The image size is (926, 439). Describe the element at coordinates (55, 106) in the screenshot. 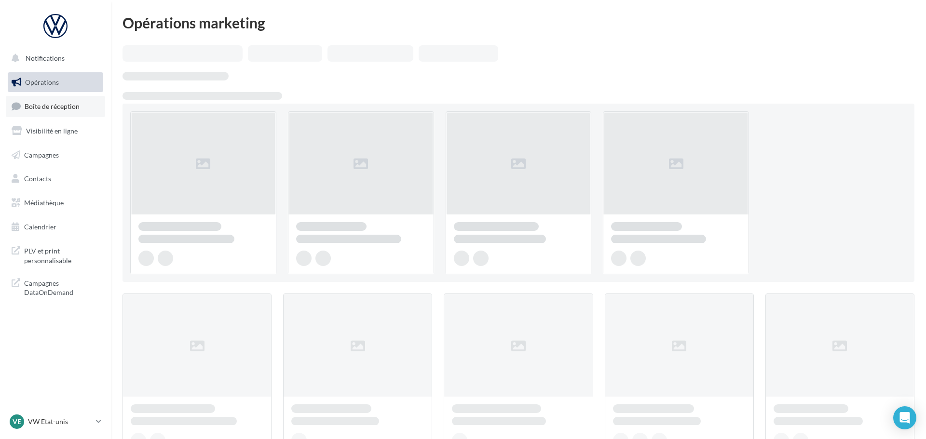

I see `a: Boîte de réception` at that location.